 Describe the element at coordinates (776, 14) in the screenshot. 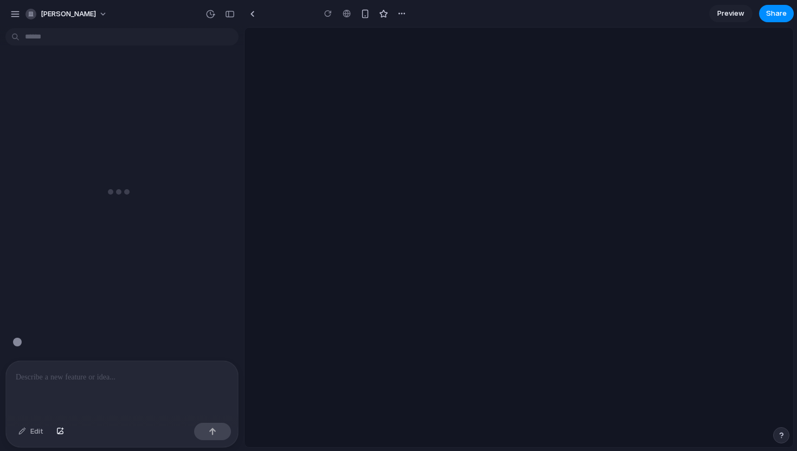

I see `button: Share` at that location.